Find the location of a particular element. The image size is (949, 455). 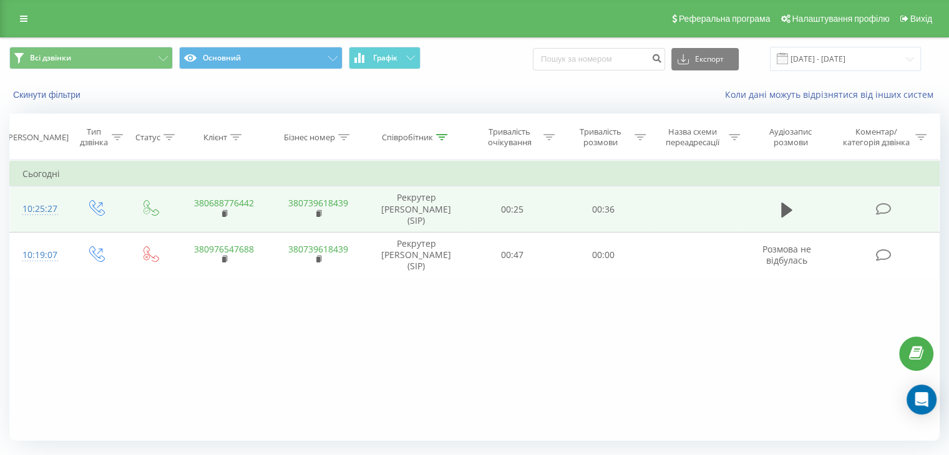

div: Тривалість розмови is located at coordinates (600, 137).